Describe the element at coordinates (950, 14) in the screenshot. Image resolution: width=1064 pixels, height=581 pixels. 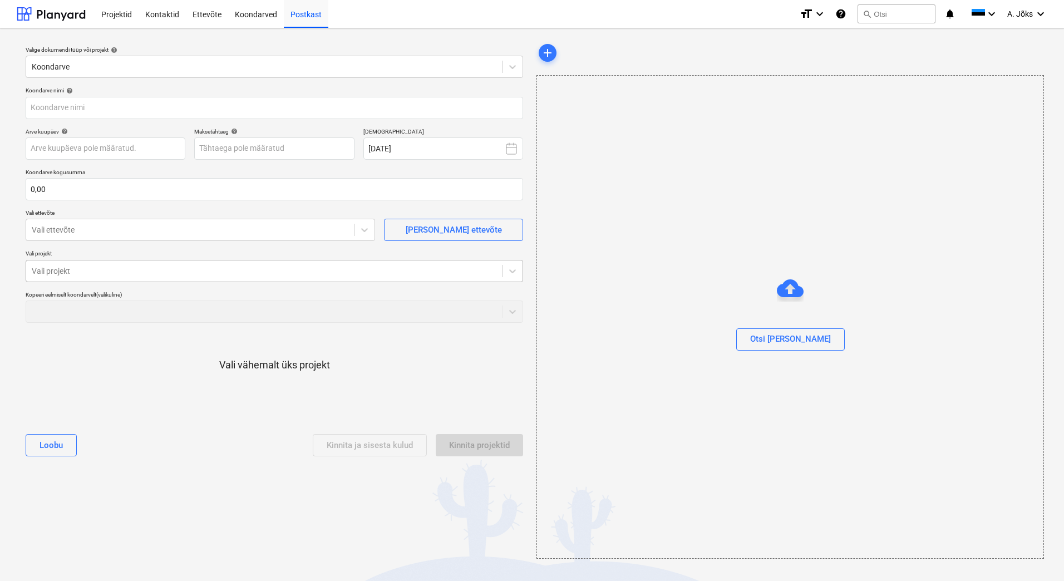
I see `i: notifications` at that location.